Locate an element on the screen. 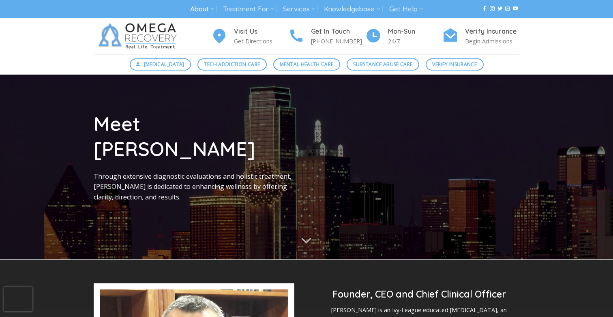 The image size is (613, 317). h4: Get In Touch is located at coordinates (338, 32).